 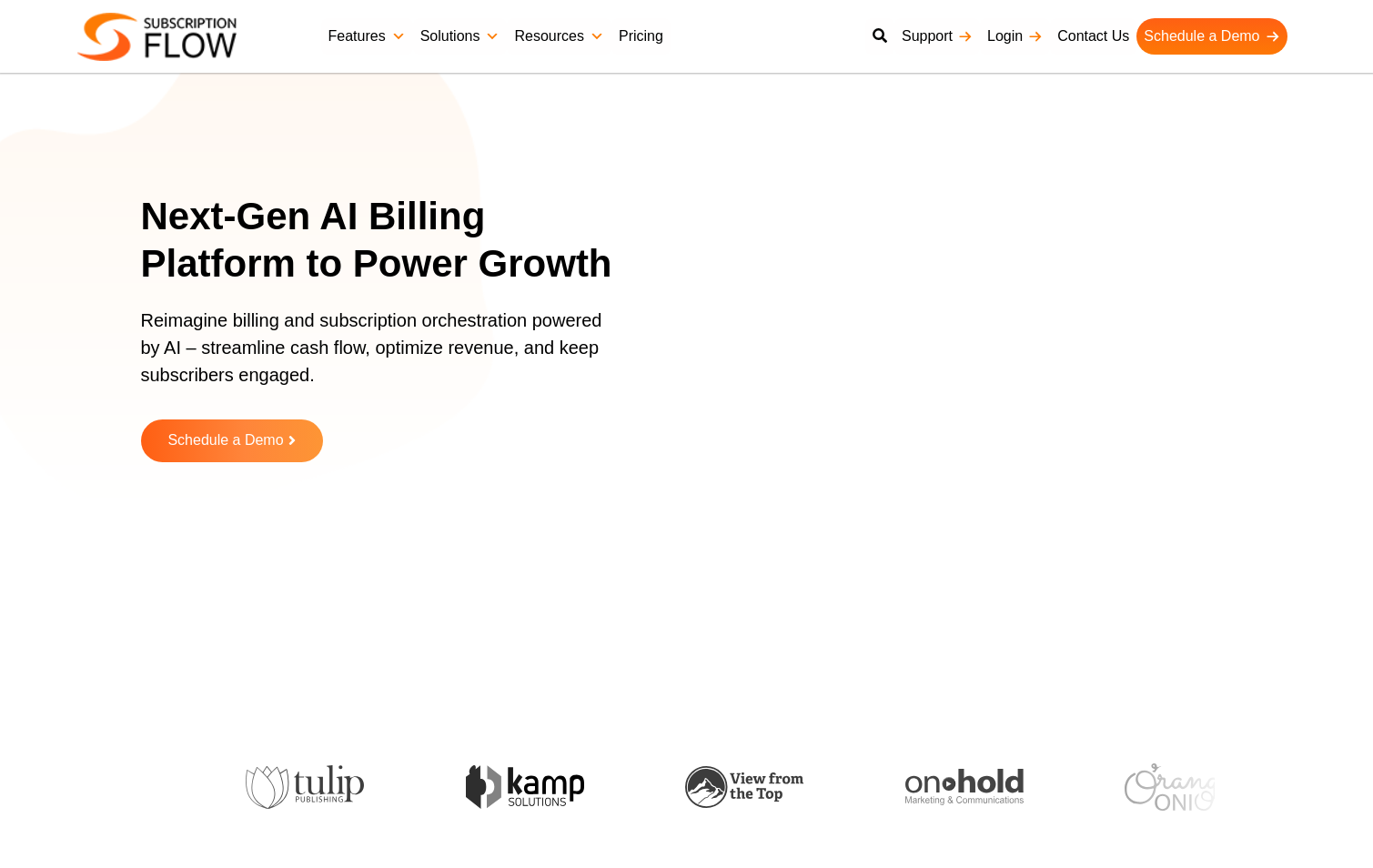 I want to click on img: Subscriptionflow, so click(x=156, y=36).